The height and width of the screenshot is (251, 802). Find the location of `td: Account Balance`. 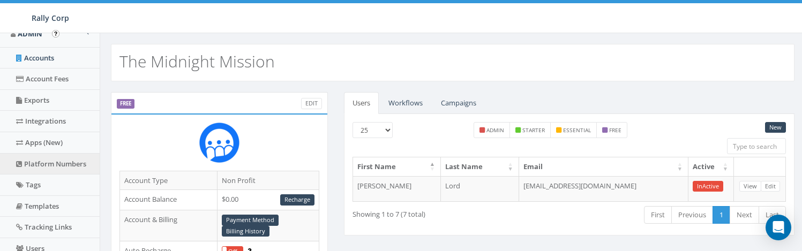

td: Account Balance is located at coordinates (169, 200).